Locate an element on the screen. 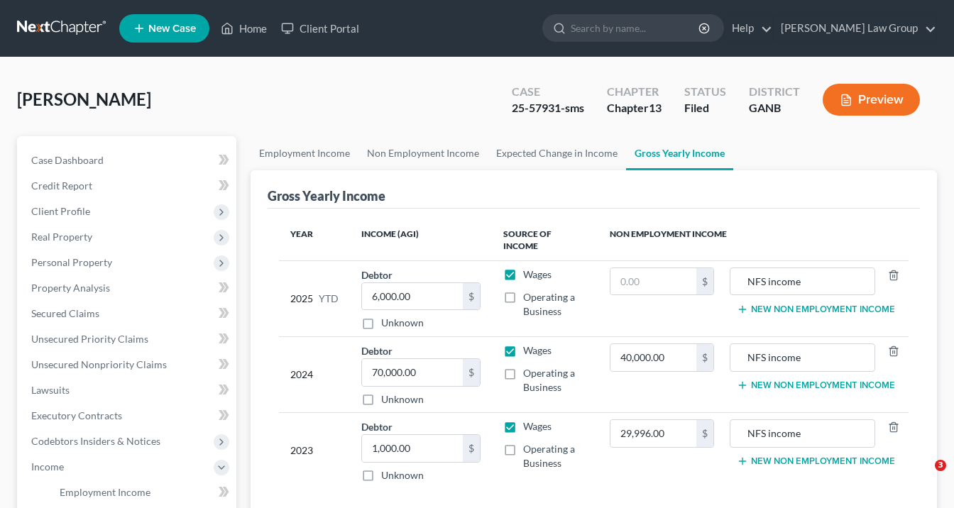  div: Case is located at coordinates (548, 92).